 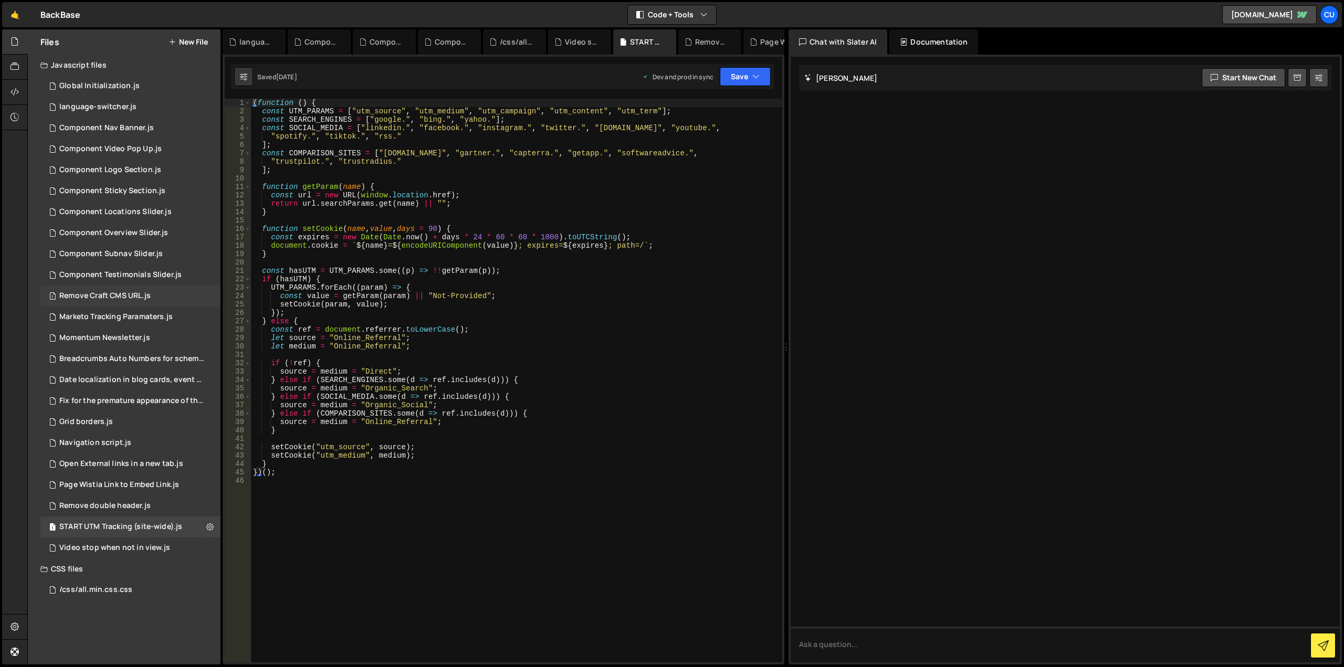 I want to click on div: 2, so click(x=238, y=111).